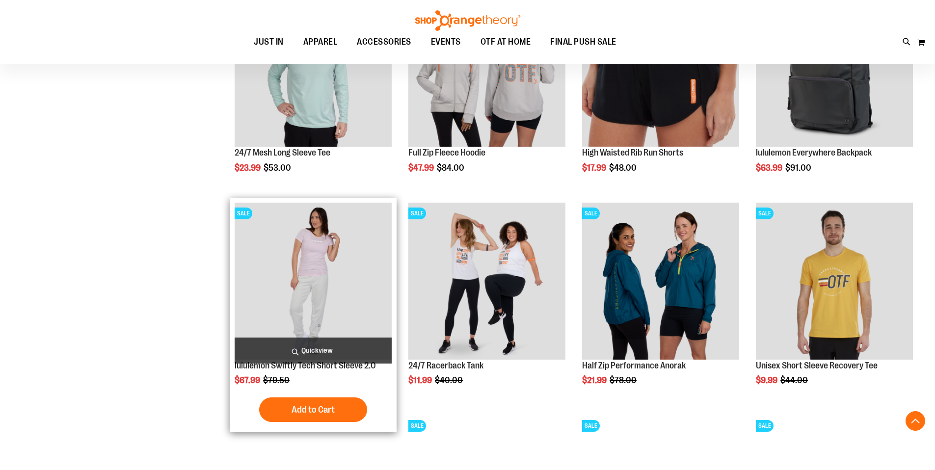 Image resolution: width=935 pixels, height=470 pixels. What do you see at coordinates (661, 281) in the screenshot?
I see `img: Half Zip Performance Anorak` at bounding box center [661, 281].